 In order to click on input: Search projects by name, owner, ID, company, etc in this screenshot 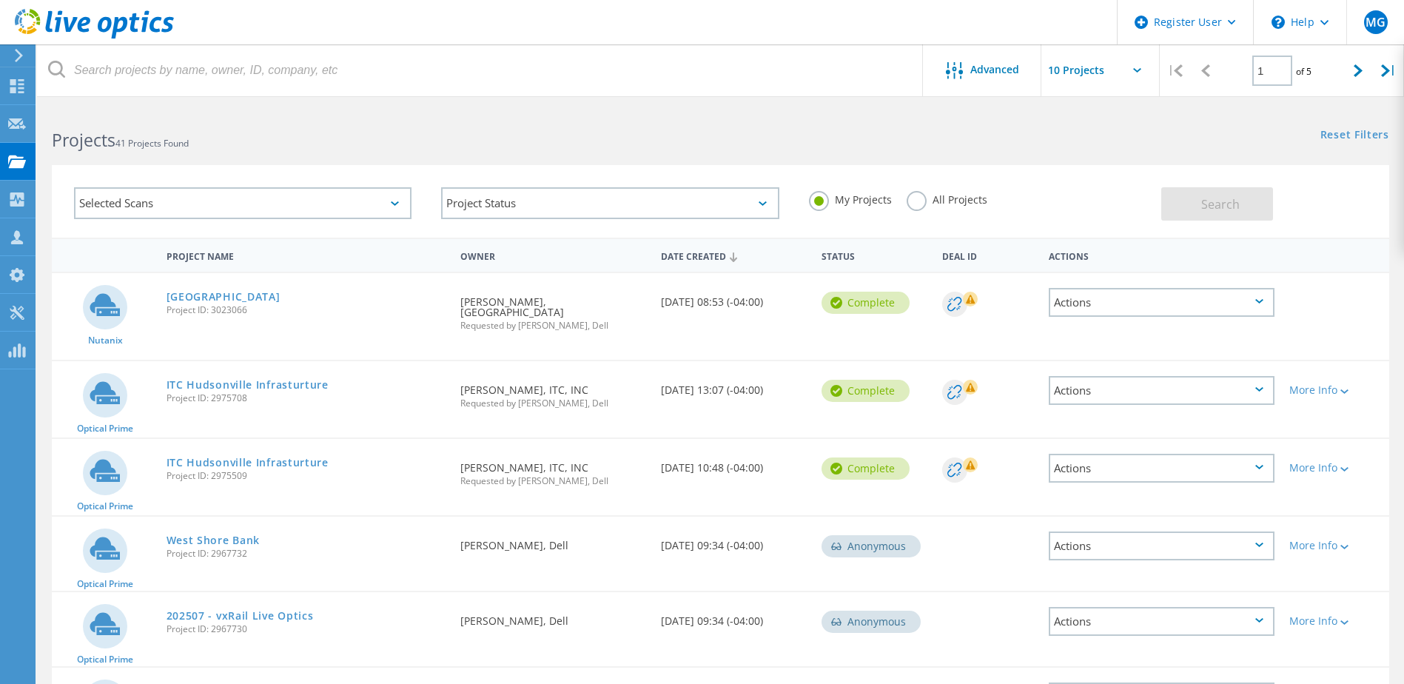, I will do `click(480, 70)`.